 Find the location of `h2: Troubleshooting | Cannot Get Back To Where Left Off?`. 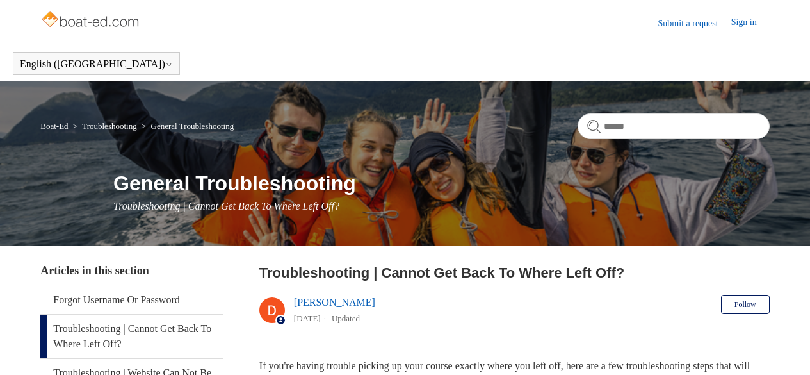

h2: Troubleshooting | Cannot Get Back To Where Left Off? is located at coordinates (514, 272).